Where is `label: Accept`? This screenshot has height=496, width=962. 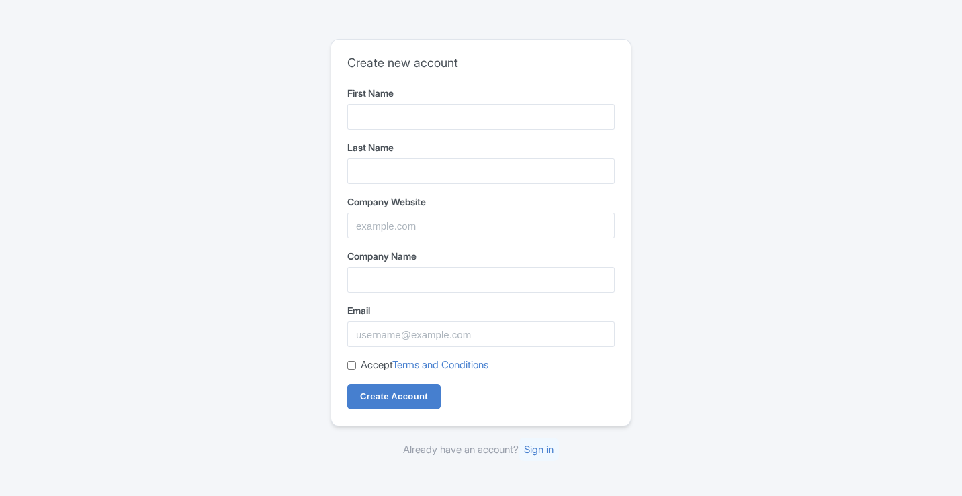 label: Accept is located at coordinates (424, 365).